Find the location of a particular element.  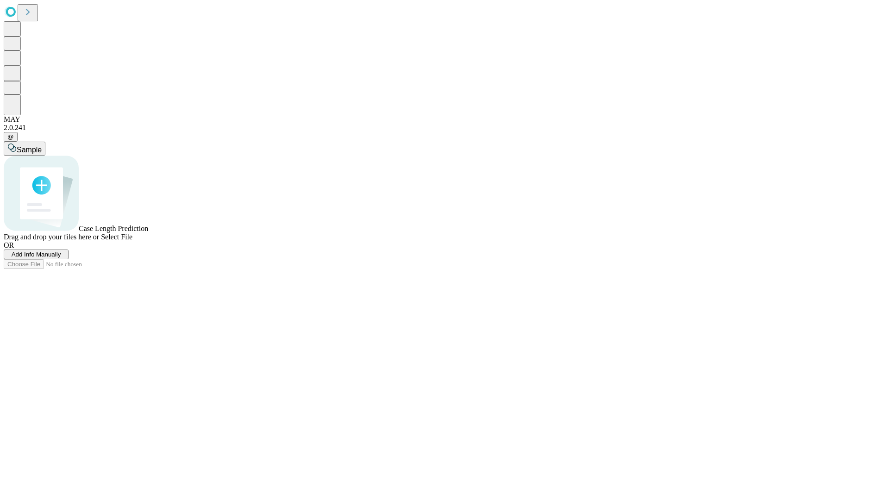

span: Sample is located at coordinates (29, 150).